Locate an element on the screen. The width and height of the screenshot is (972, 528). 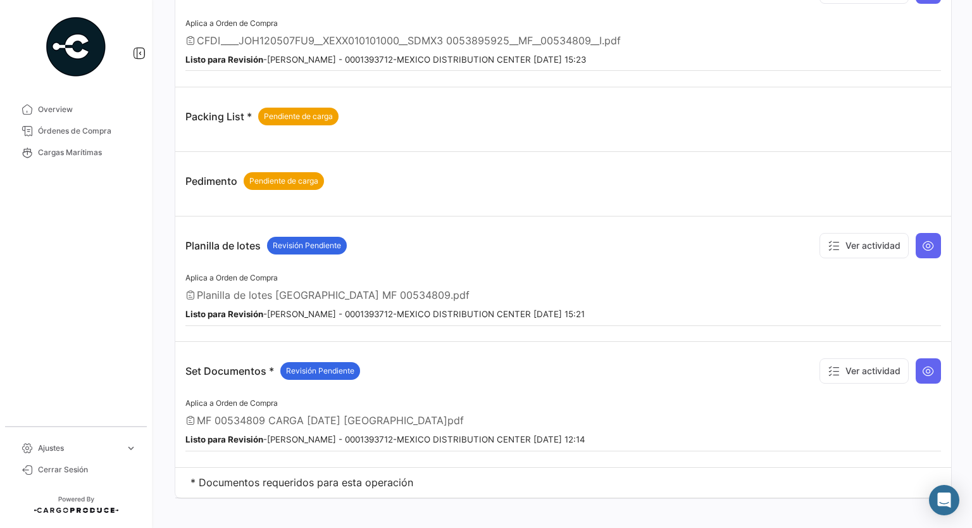
p: Set Documentos * is located at coordinates (273, 371).